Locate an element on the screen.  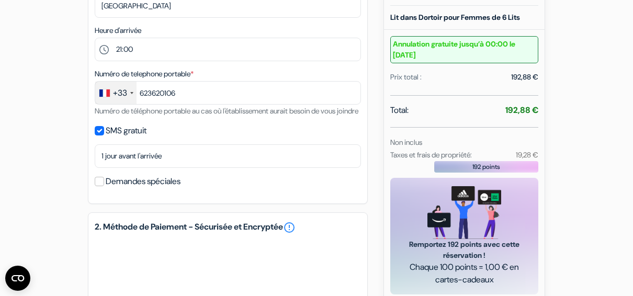
div: France: +33 is located at coordinates (116, 93).